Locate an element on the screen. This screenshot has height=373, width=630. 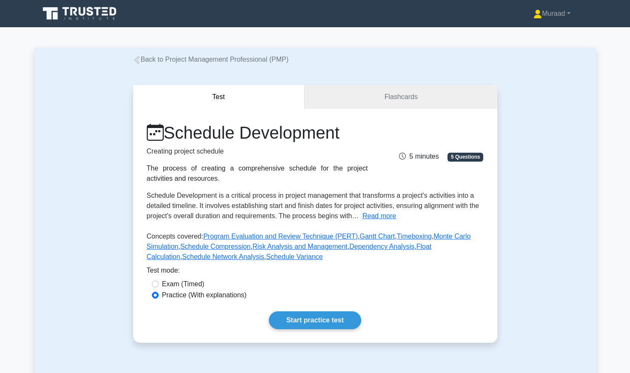
span: 5 Questions is located at coordinates (465, 157).